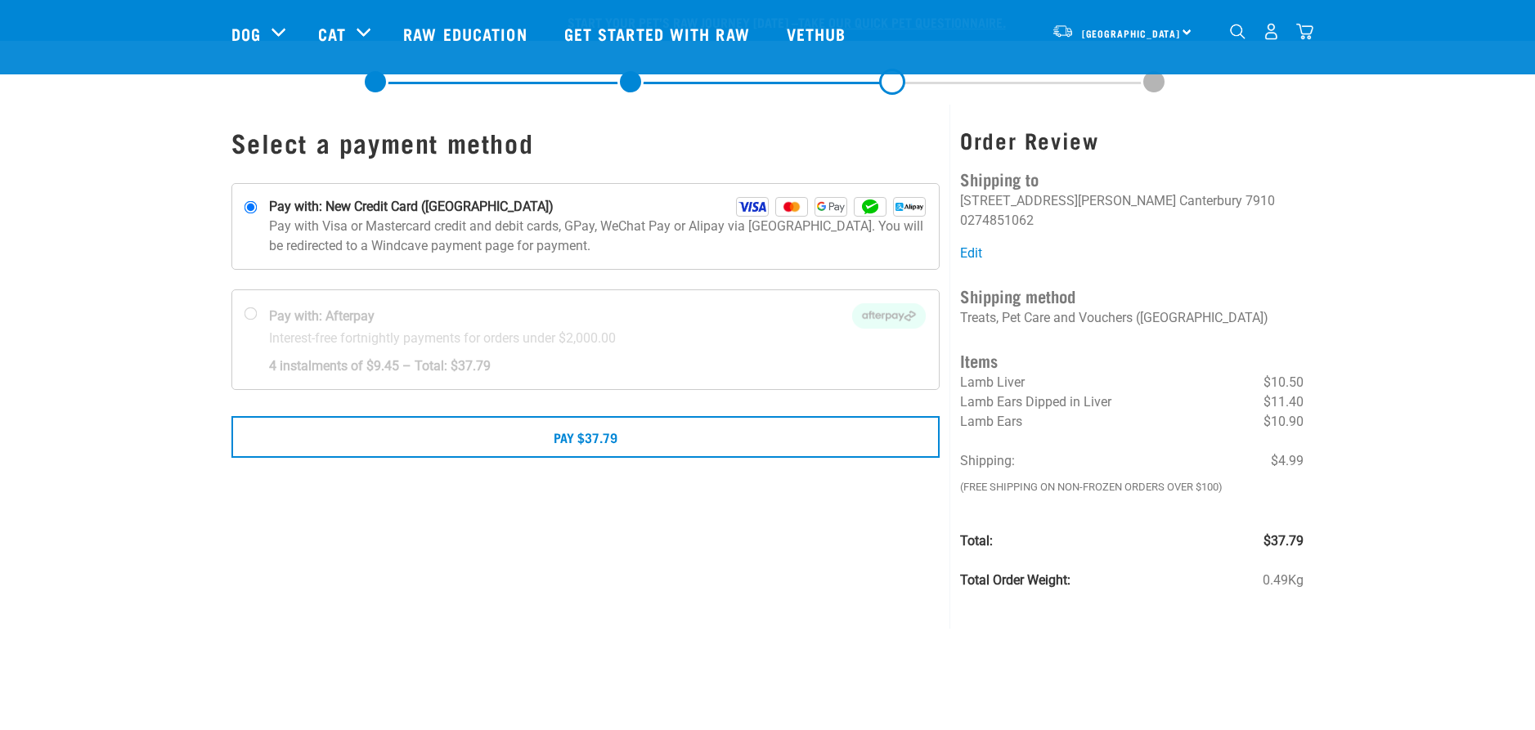 The width and height of the screenshot is (1535, 730). What do you see at coordinates (1132, 178) in the screenshot?
I see `h4: Shipping to` at bounding box center [1132, 178].